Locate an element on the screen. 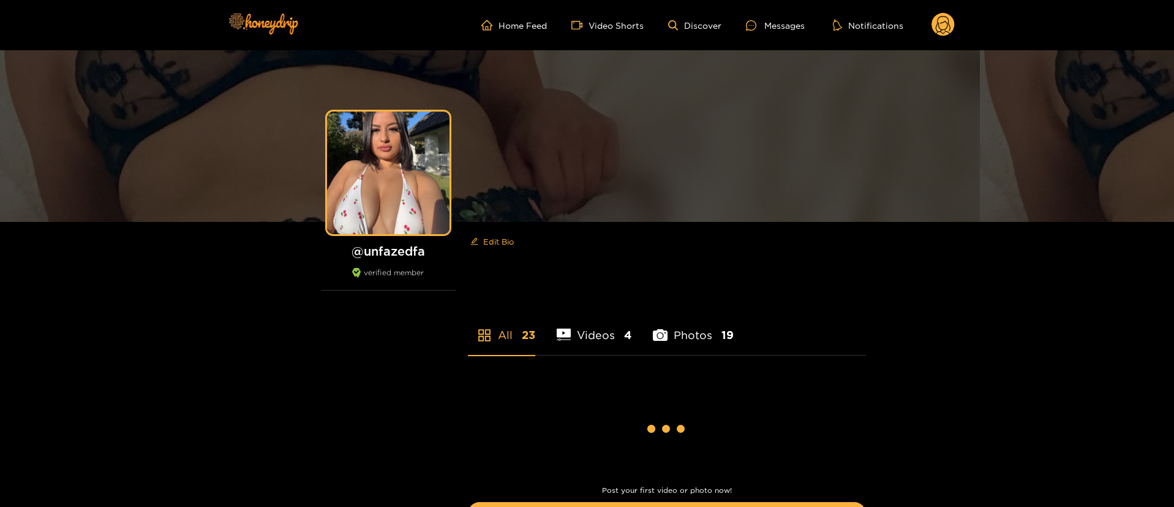  span: home is located at coordinates (490, 25).